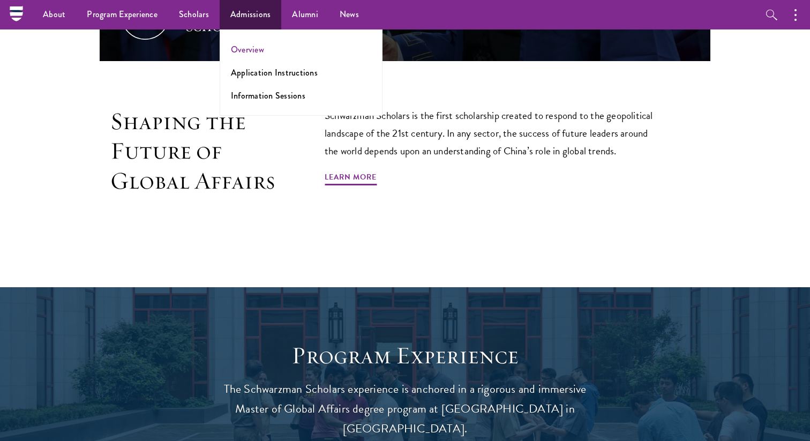 The height and width of the screenshot is (441, 810). Describe the element at coordinates (405, 356) in the screenshot. I see `h1: Program Experience` at that location.